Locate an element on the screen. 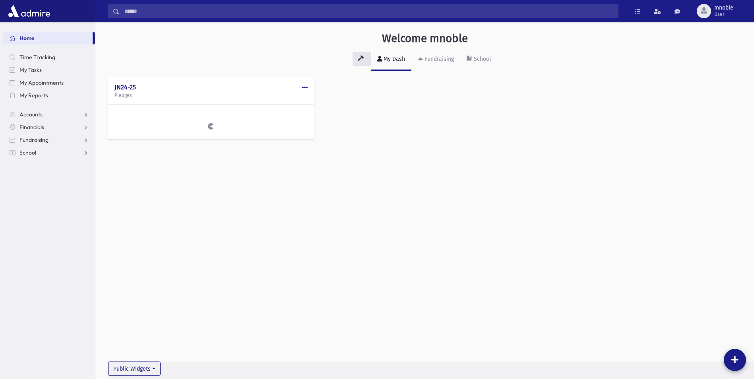 The height and width of the screenshot is (379, 754). a: My Dash is located at coordinates (391, 60).